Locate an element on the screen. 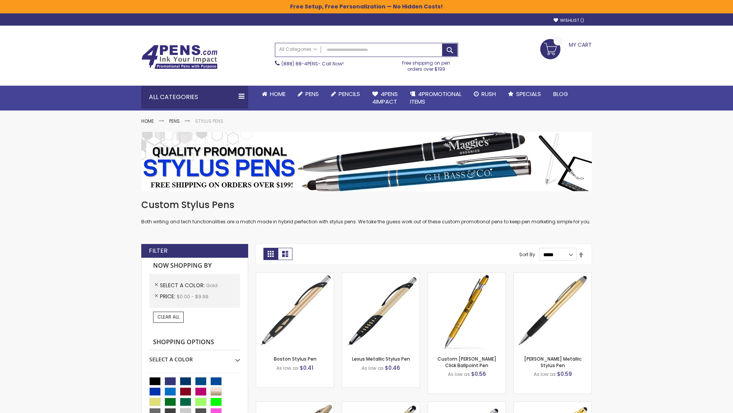  span: $0.59 is located at coordinates (565, 374).